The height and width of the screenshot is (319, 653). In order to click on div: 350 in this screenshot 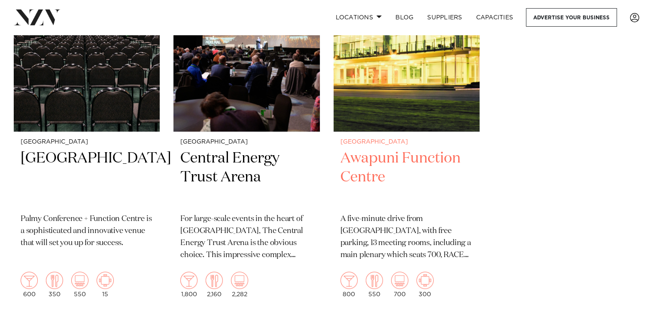, I will do `click(55, 284)`.